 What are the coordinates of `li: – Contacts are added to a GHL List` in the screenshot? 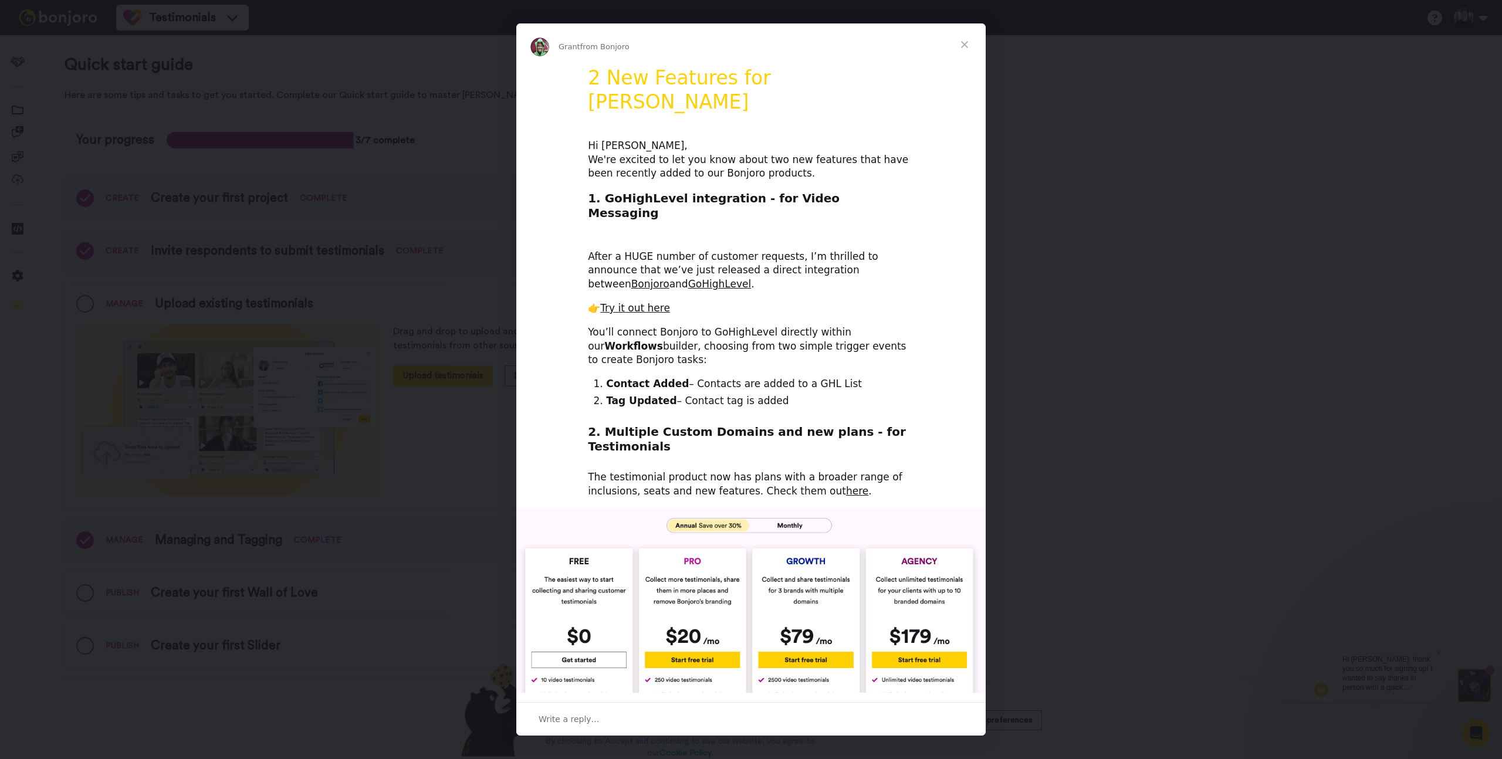 It's located at (760, 384).